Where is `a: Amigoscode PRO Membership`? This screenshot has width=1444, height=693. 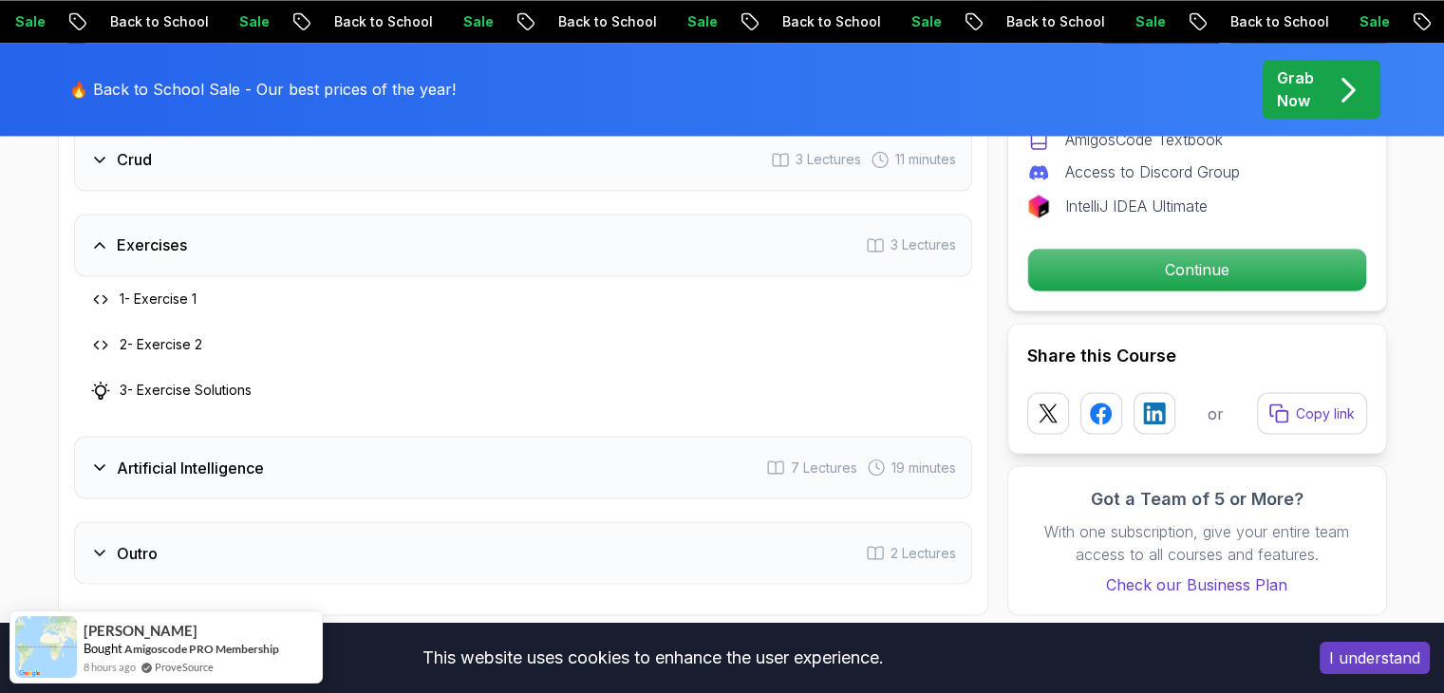 a: Amigoscode PRO Membership is located at coordinates (201, 648).